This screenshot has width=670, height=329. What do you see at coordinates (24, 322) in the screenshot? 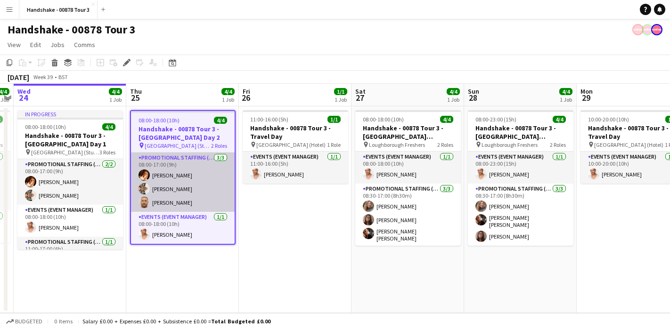
I see `button: Budgeted` at bounding box center [24, 322].